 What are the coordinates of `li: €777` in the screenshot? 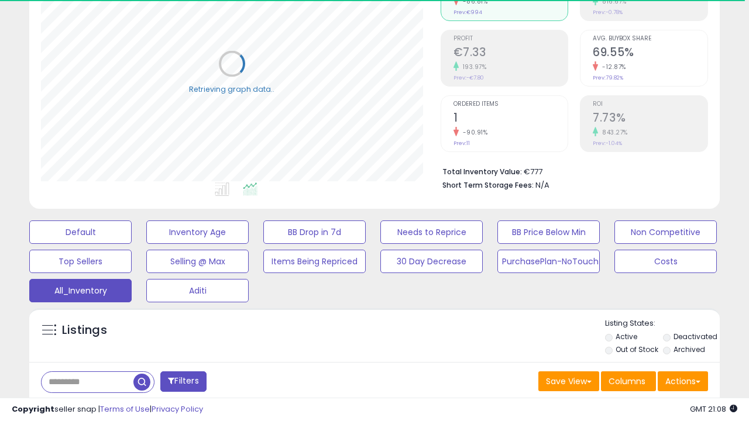 It's located at (571, 171).